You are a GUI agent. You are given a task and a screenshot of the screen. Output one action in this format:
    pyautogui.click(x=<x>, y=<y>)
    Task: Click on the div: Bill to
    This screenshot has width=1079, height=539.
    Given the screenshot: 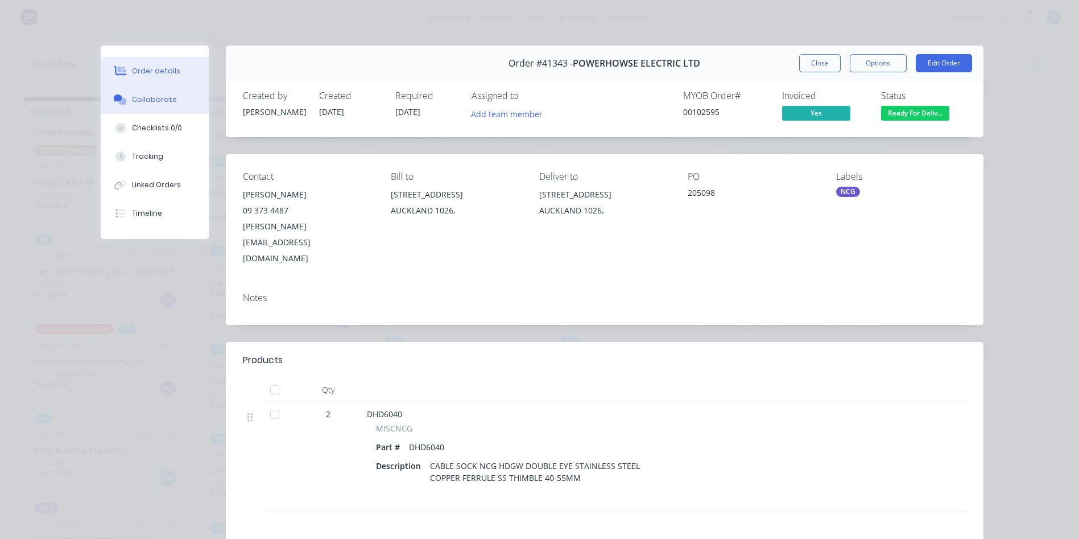 What is the action you would take?
    pyautogui.click(x=456, y=176)
    